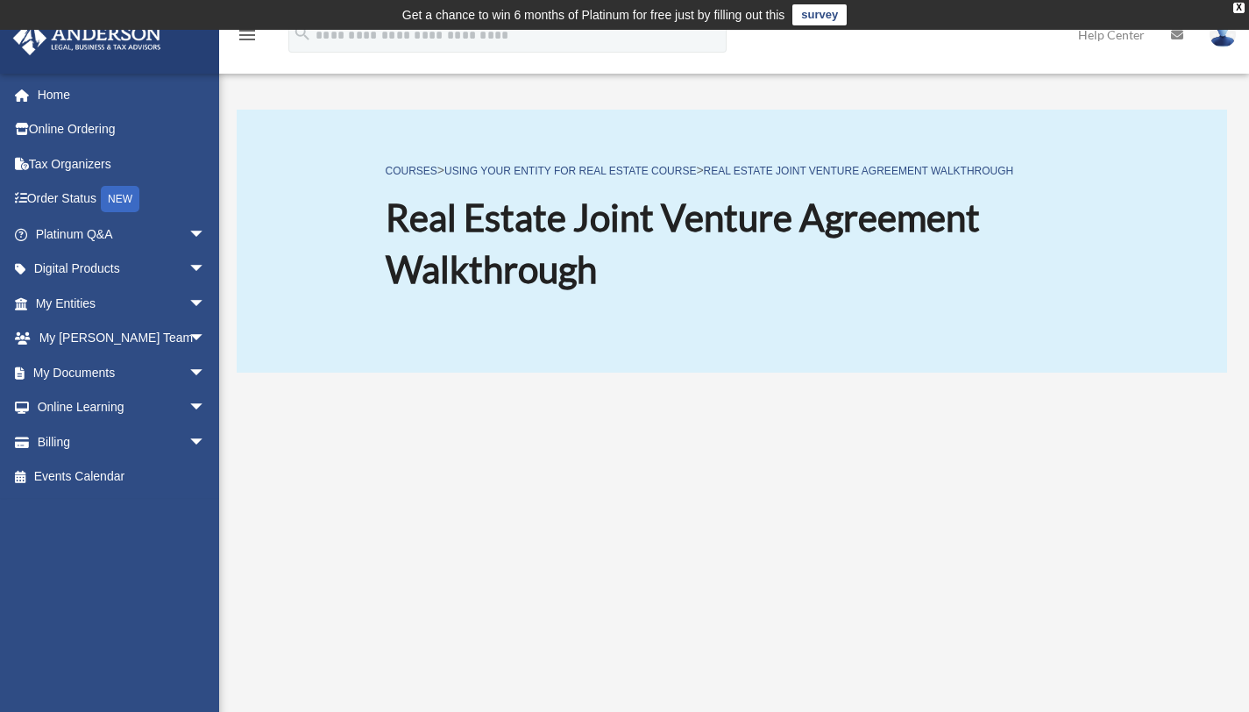 The width and height of the screenshot is (1249, 712). Describe the element at coordinates (411, 171) in the screenshot. I see `a: COURSES` at that location.